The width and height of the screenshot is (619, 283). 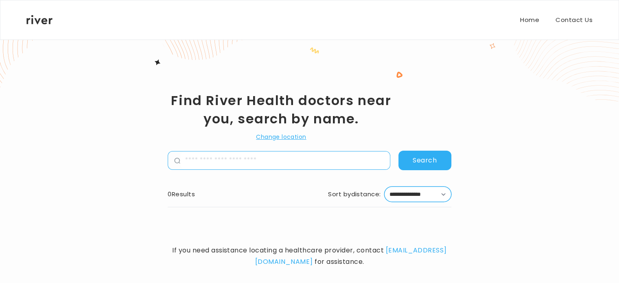 I want to click on button: Change location, so click(x=281, y=137).